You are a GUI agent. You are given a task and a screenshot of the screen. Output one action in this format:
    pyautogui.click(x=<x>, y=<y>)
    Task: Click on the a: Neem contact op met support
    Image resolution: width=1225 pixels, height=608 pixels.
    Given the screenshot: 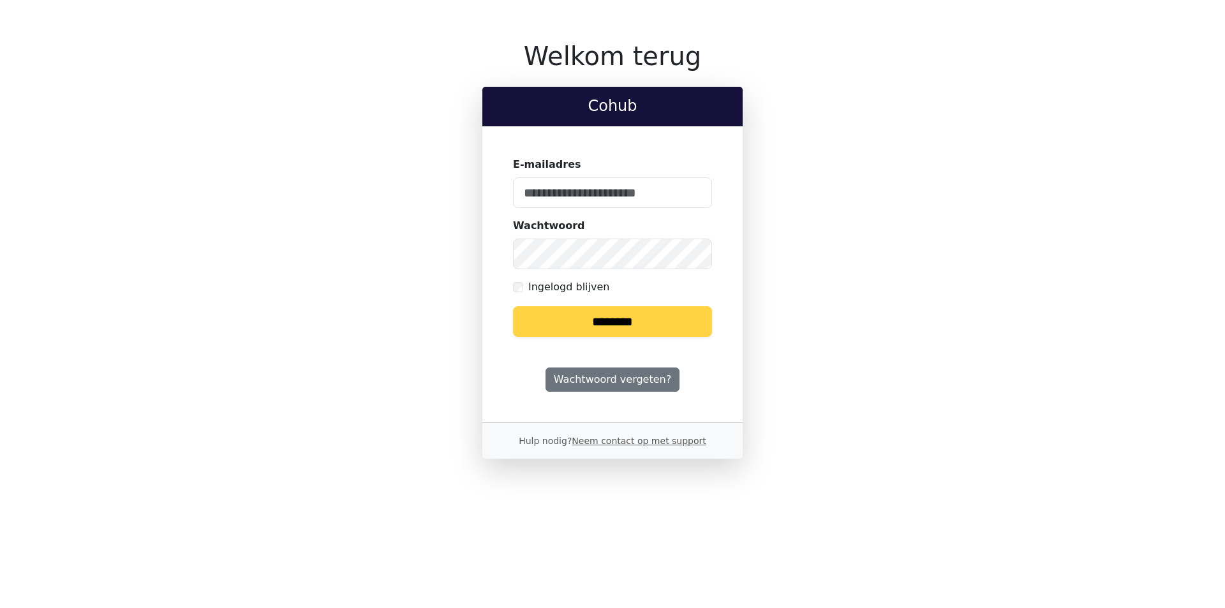 What is the action you would take?
    pyautogui.click(x=639, y=441)
    